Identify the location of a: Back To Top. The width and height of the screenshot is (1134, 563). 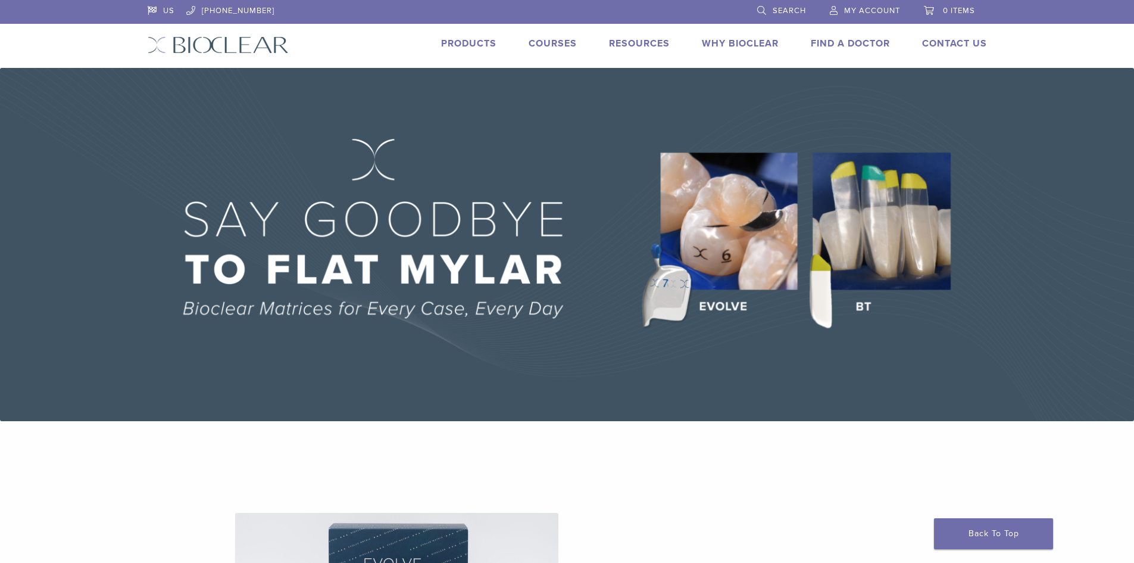
(993, 533).